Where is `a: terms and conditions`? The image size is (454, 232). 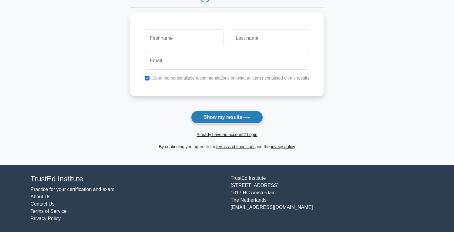
a: terms and conditions is located at coordinates (236, 146).